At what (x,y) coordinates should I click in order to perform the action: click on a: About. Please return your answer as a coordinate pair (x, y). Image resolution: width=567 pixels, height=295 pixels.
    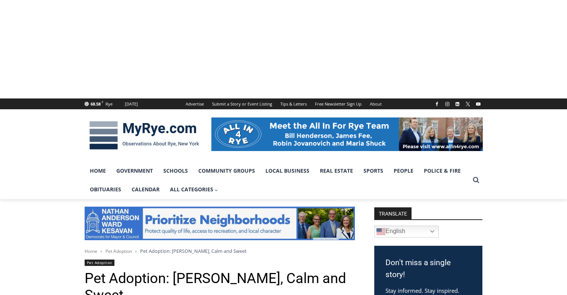
    Looking at the image, I should click on (376, 104).